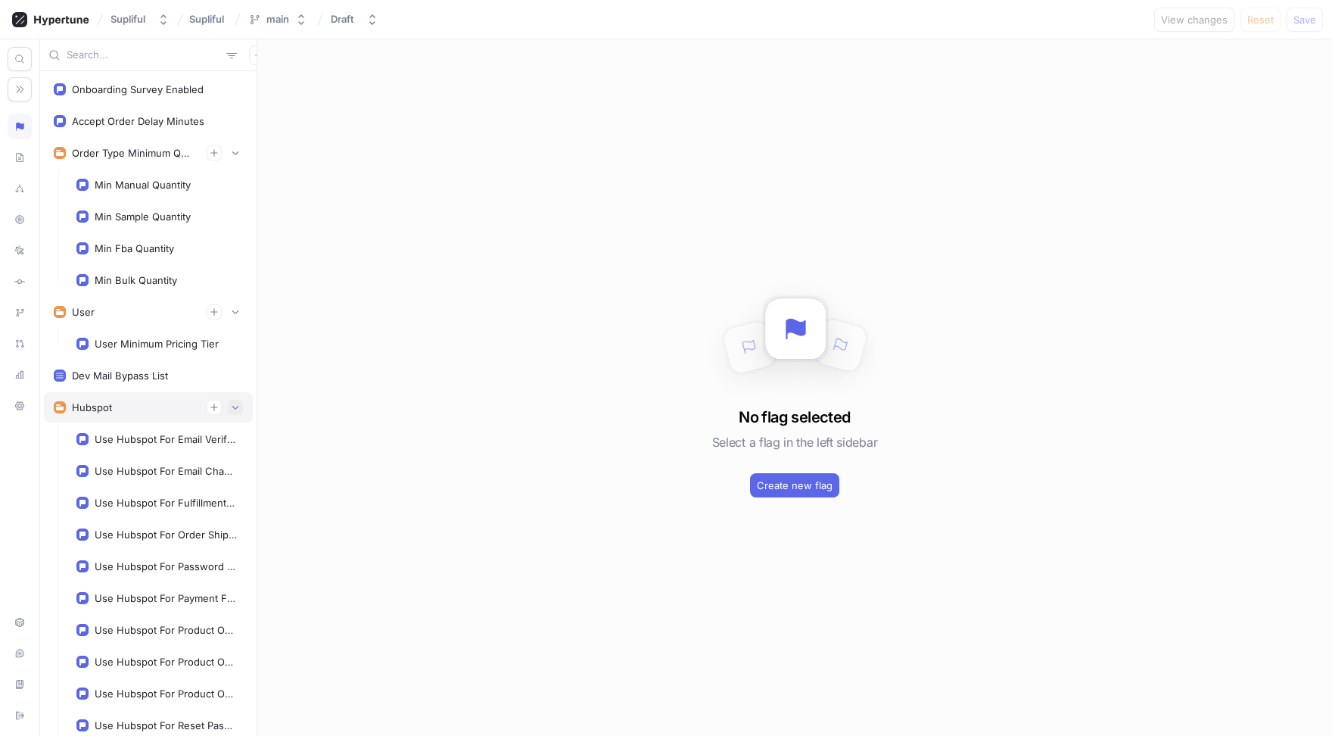  Describe the element at coordinates (795, 485) in the screenshot. I see `button: Create new flag` at that location.